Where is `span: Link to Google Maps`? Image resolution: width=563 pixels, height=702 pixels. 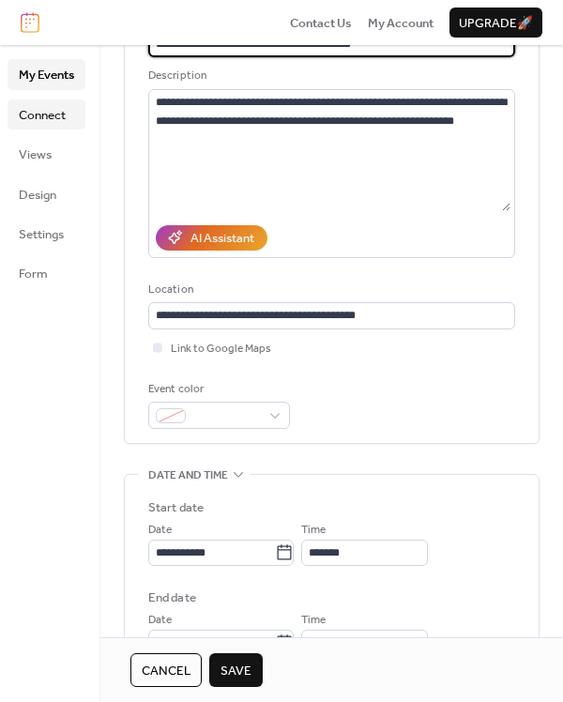
span: Link to Google Maps is located at coordinates (221, 349).